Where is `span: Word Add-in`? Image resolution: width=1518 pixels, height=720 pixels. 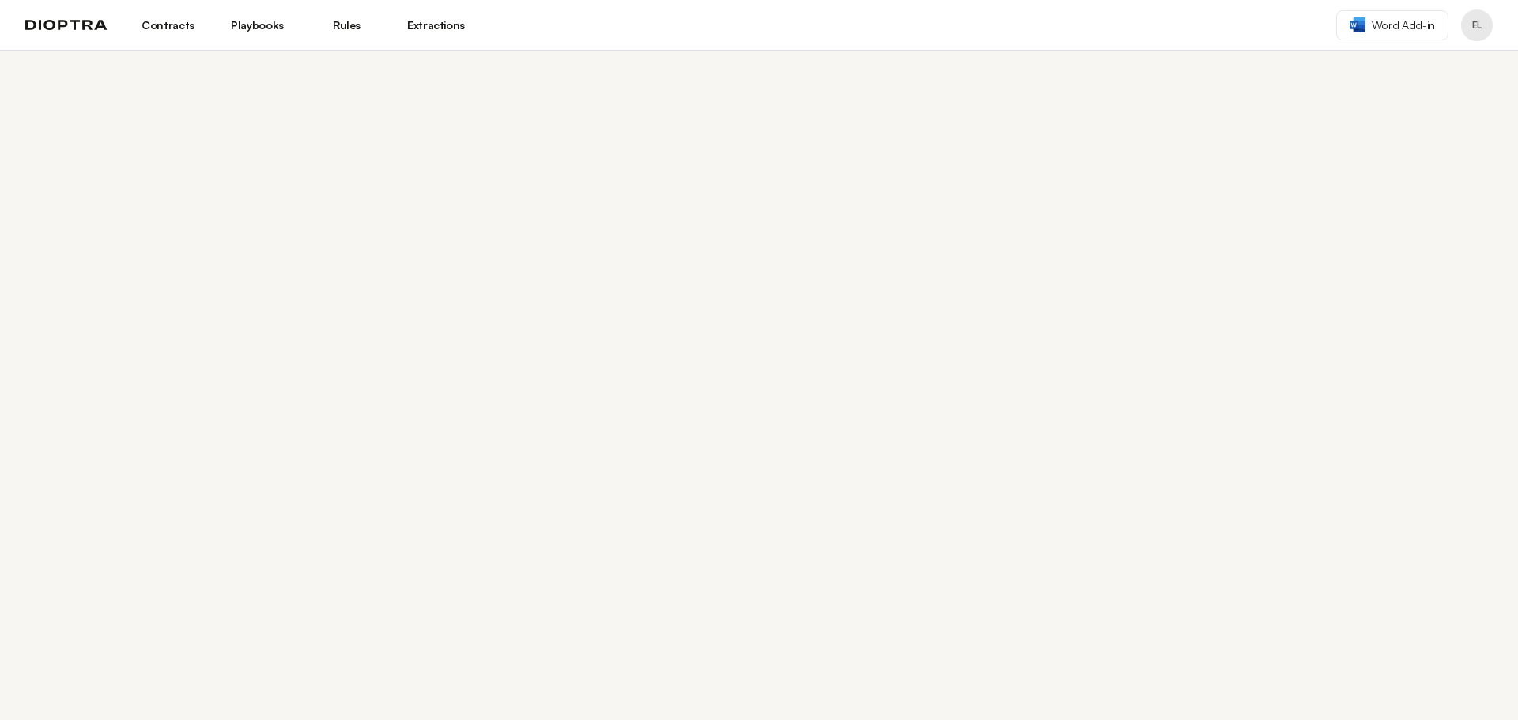 span: Word Add-in is located at coordinates (1404, 25).